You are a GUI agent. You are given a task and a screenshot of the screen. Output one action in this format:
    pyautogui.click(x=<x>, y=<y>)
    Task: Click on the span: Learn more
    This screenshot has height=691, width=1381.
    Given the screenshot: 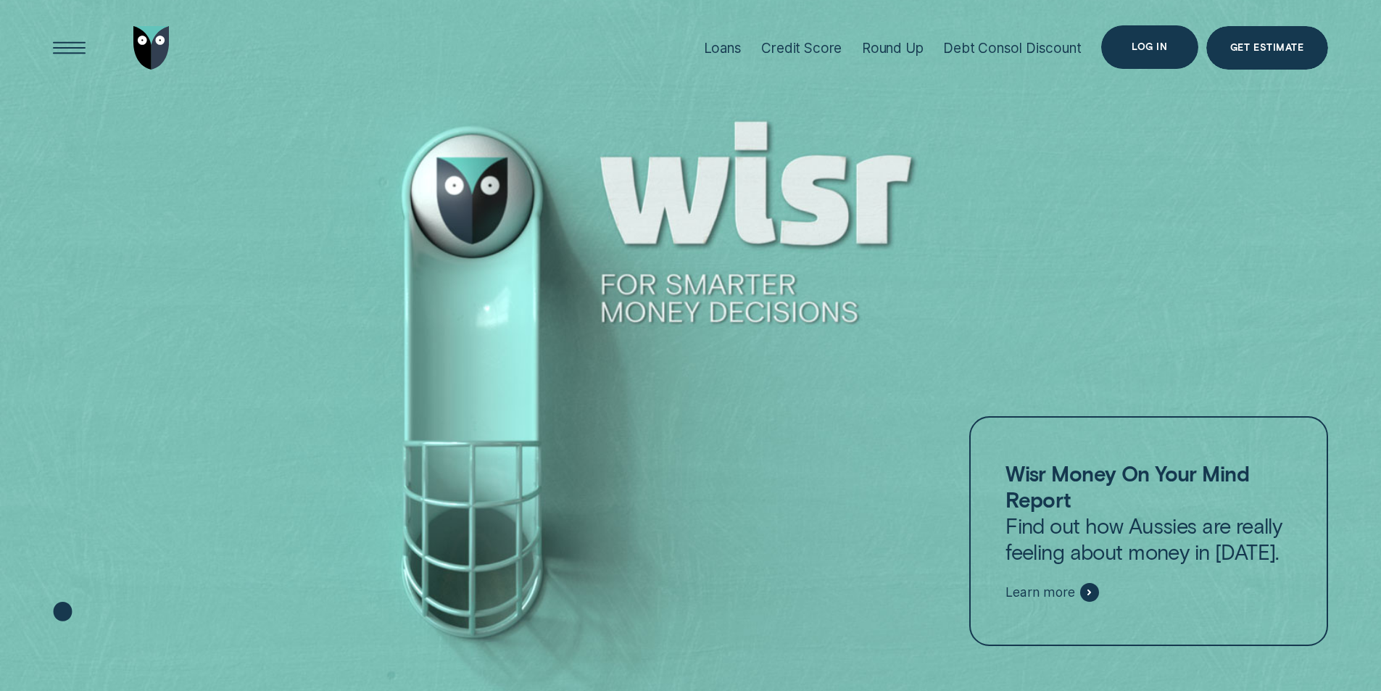 What is the action you would take?
    pyautogui.click(x=1040, y=592)
    